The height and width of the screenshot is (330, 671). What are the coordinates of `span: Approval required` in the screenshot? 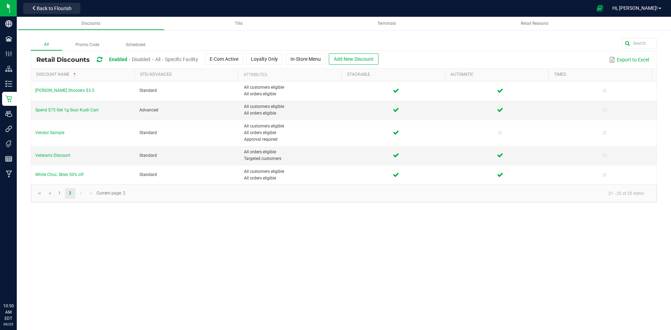 It's located at (292, 139).